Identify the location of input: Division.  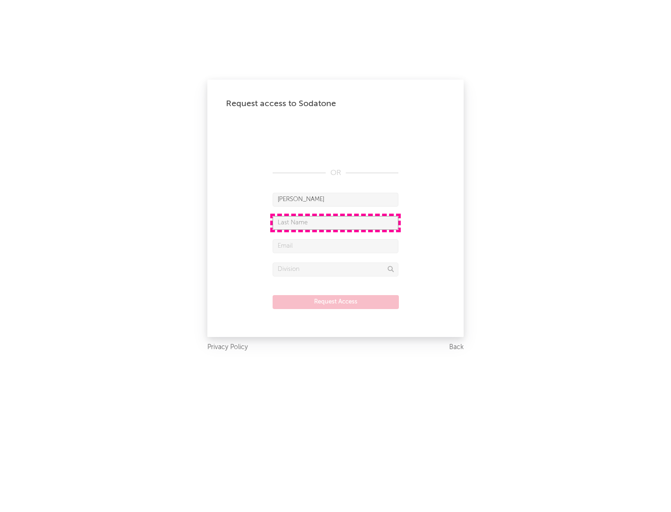
(335, 270).